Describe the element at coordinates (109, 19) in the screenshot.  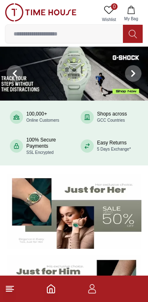
I see `span: Wishlist` at that location.